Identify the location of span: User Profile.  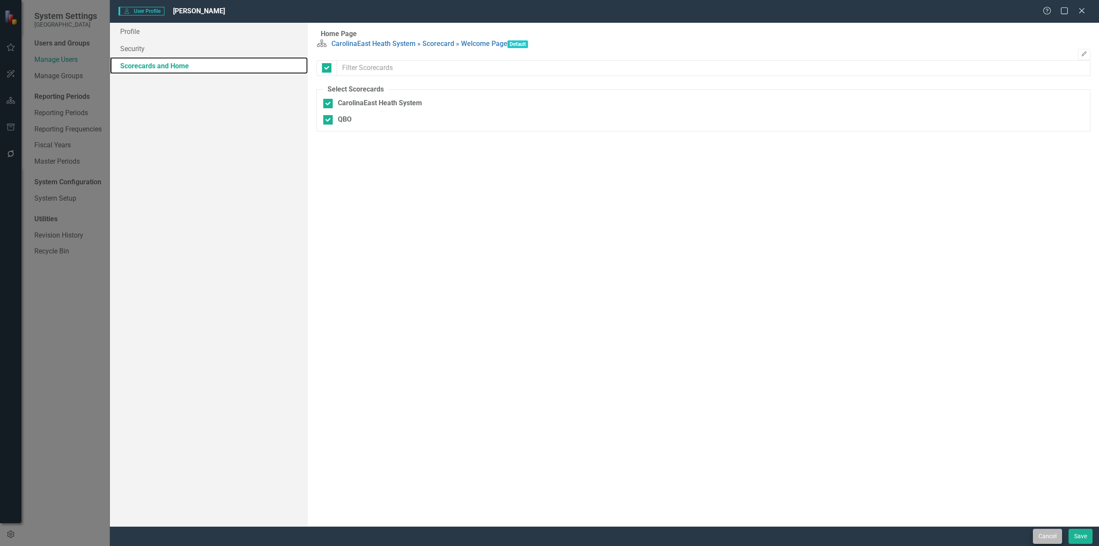
(141, 11).